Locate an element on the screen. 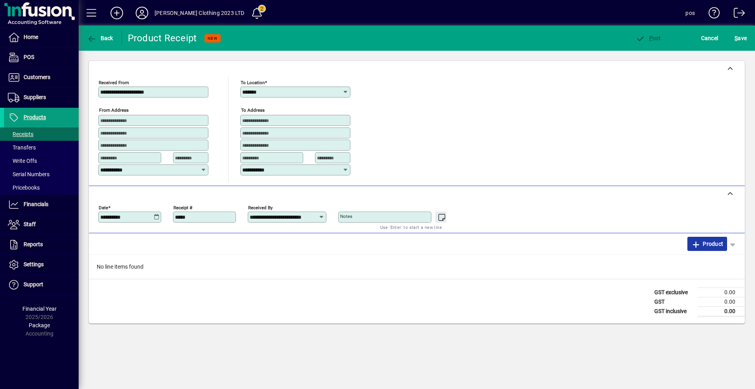 Image resolution: width=755 pixels, height=389 pixels. span: Suppliers is located at coordinates (35, 97).